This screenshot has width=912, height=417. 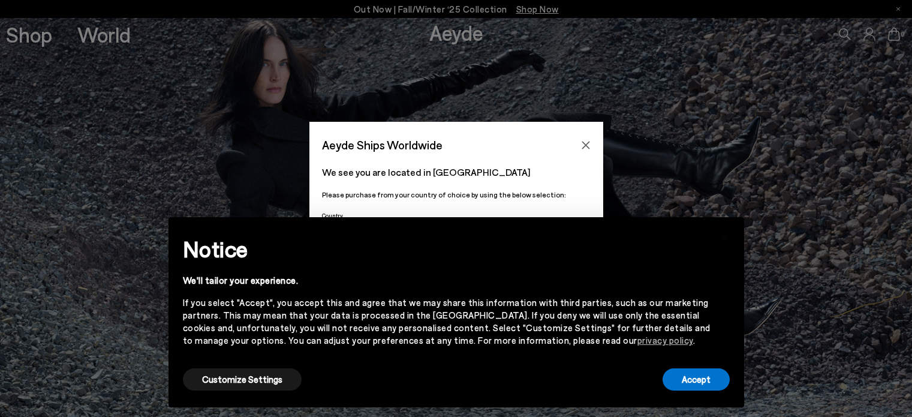 I want to click on p: Please purchase from your country of choice by using the below selection:, so click(x=456, y=194).